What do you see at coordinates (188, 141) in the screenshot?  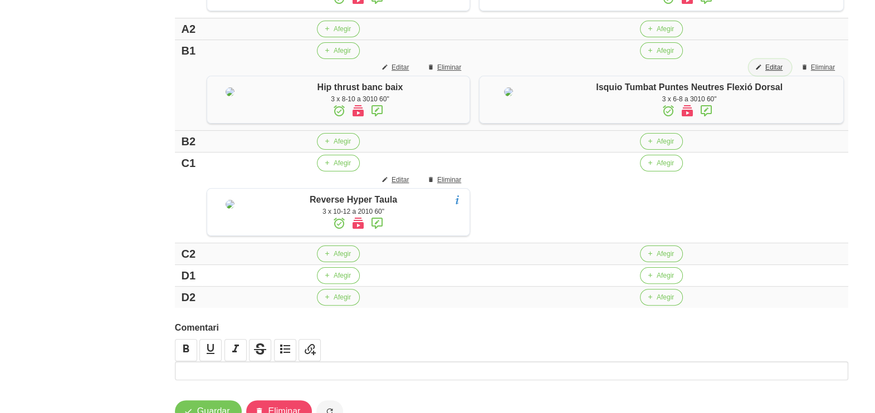 I see `div: B2` at bounding box center [188, 141].